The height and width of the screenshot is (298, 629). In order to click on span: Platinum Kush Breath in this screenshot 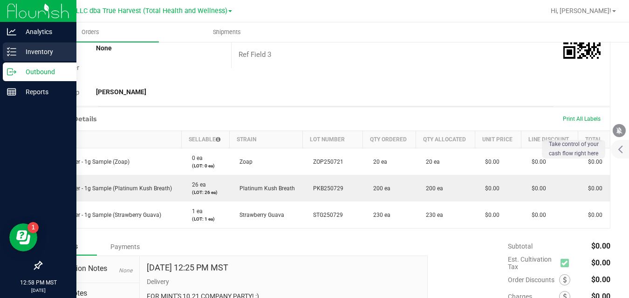, I will do `click(265, 188)`.